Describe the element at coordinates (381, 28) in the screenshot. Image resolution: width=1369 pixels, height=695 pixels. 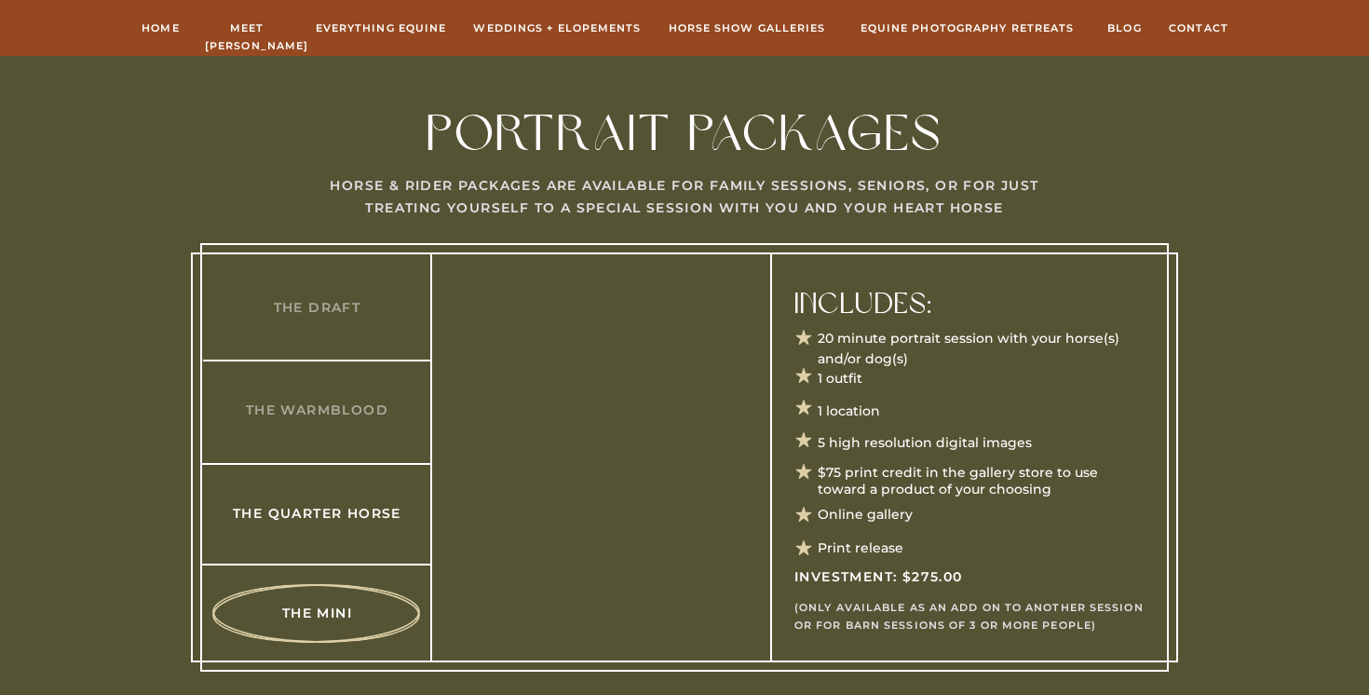
I see `nav: Everything Equine` at that location.